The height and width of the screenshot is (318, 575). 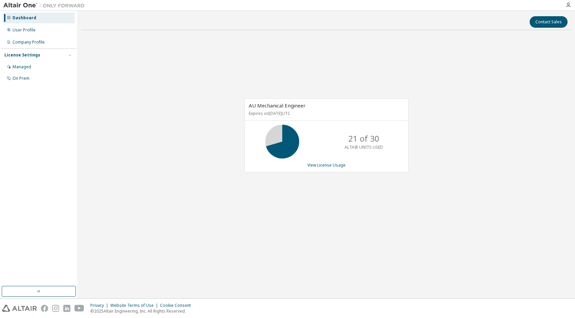 What do you see at coordinates (177, 306) in the screenshot?
I see `div: Cookie Consent` at bounding box center [177, 306].